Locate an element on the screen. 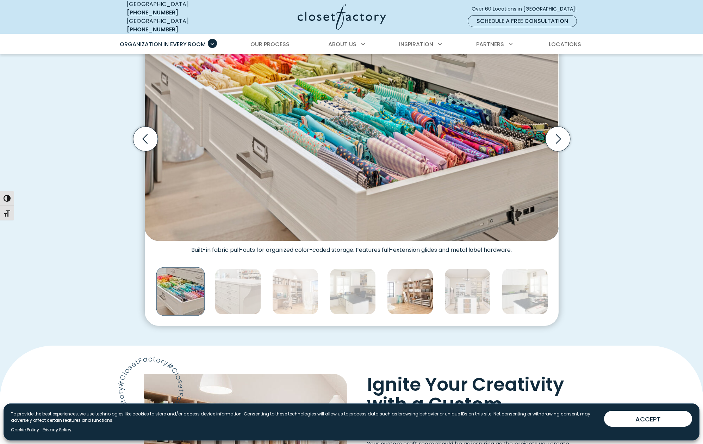 Image resolution: width=703 pixels, height=444 pixels. button: ACCEPT is located at coordinates (648, 418).